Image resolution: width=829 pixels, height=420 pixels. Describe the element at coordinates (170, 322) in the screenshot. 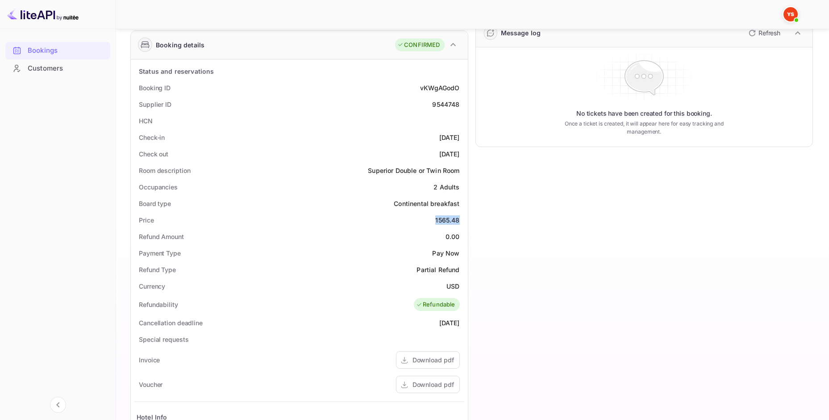

I see `div: Cancellation deadline` at that location.